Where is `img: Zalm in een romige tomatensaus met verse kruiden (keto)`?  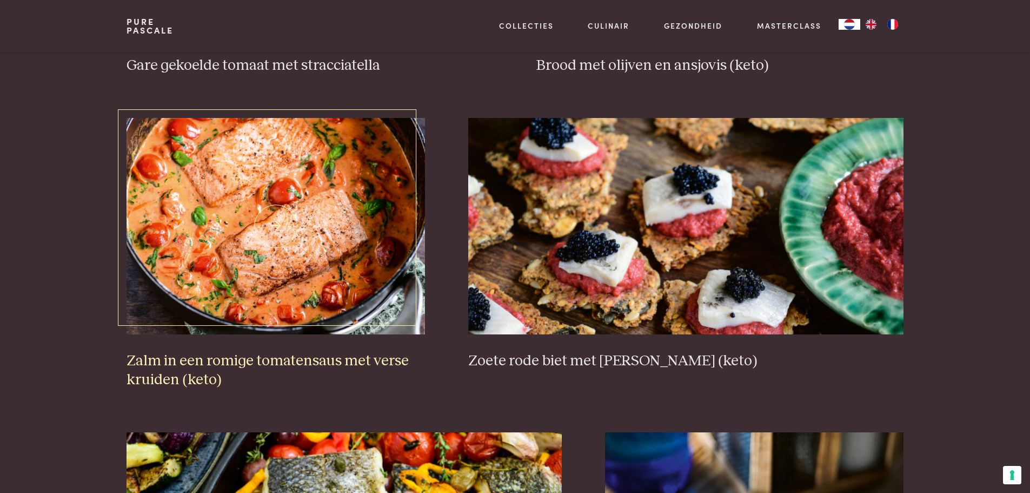 img: Zalm in een romige tomatensaus met verse kruiden (keto) is located at coordinates (276, 226).